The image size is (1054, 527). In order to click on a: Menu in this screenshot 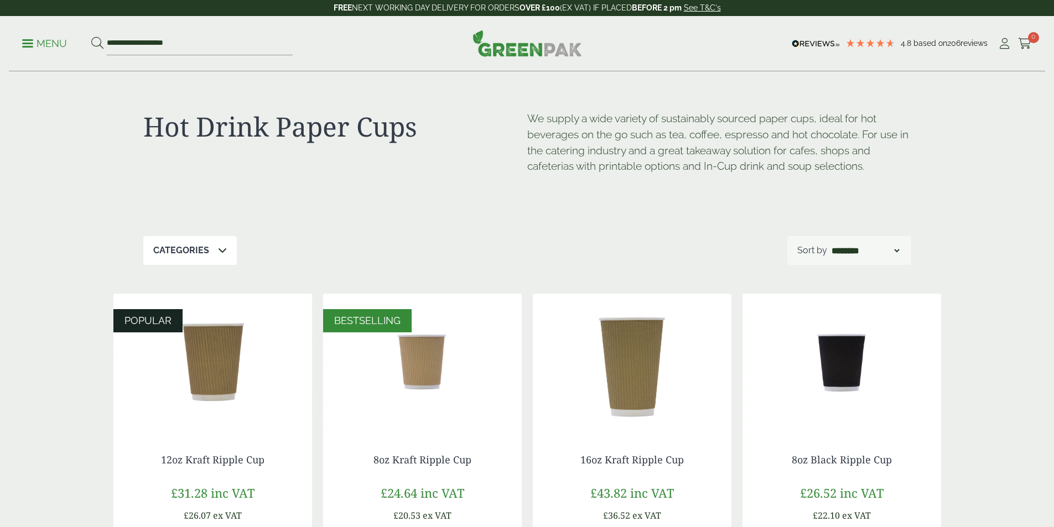, I will do `click(44, 43)`.